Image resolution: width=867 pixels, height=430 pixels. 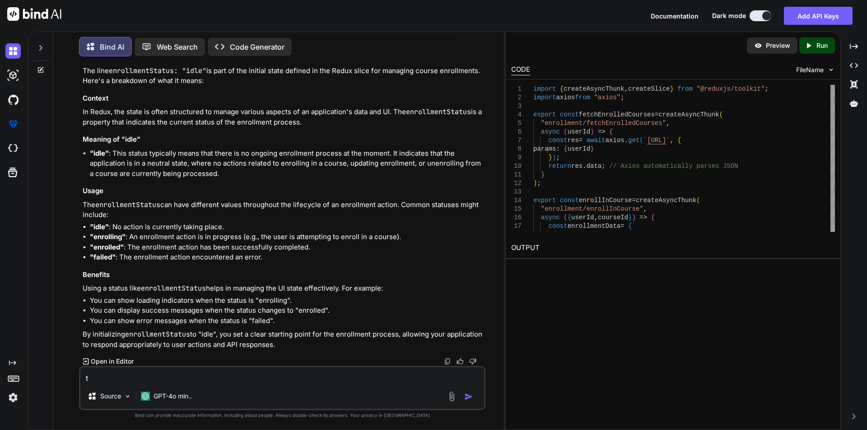 What do you see at coordinates (282, 376) in the screenshot?
I see `textarea: t` at bounding box center [282, 376].